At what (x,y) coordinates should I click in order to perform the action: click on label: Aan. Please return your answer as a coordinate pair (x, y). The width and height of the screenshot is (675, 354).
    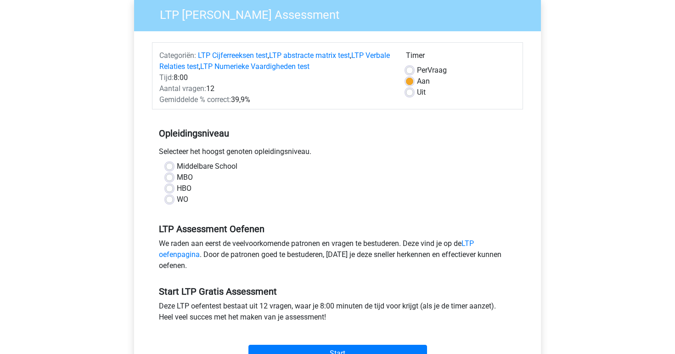
    Looking at the image, I should click on (423, 81).